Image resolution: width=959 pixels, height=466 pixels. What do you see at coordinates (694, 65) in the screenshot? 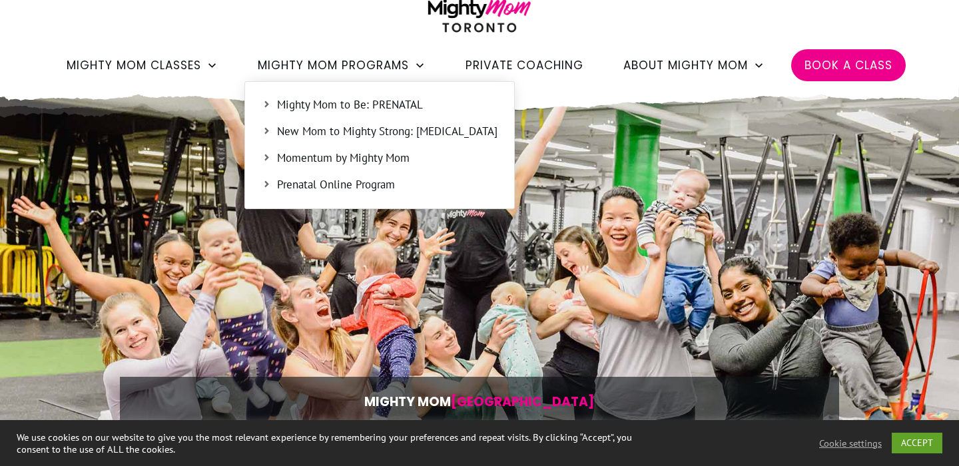
I see `a: About Mighty Mom` at bounding box center [694, 65].